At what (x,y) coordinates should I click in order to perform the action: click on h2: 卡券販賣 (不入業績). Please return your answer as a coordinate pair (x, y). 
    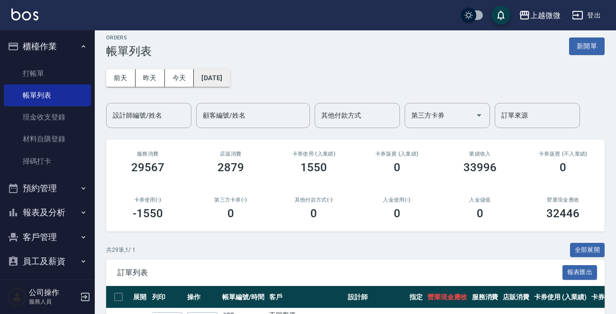
    Looking at the image, I should click on (563, 153).